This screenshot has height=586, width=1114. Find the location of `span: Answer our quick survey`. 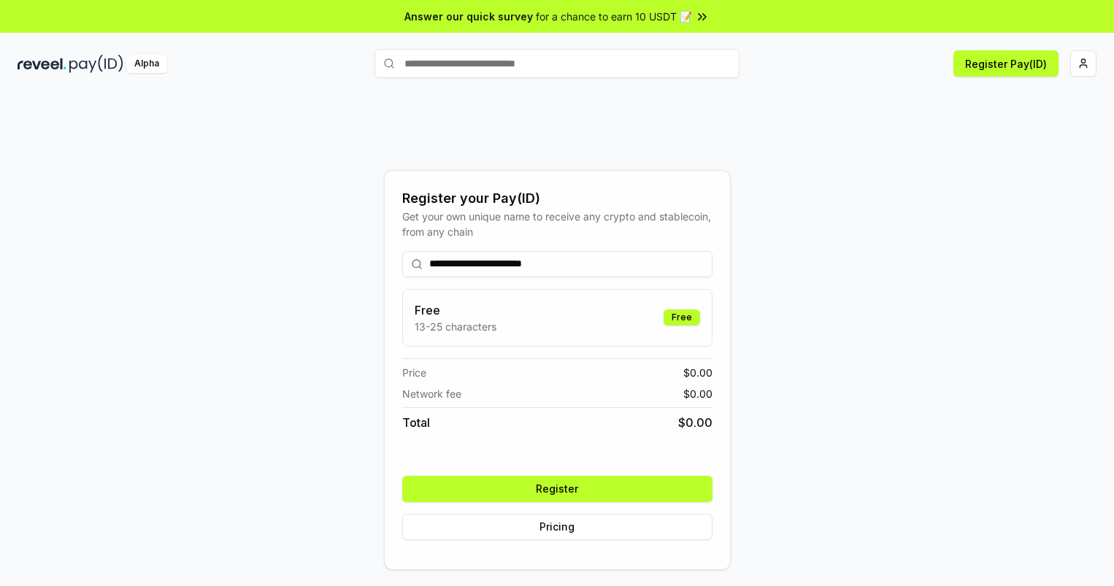

span: Answer our quick survey is located at coordinates (469, 16).